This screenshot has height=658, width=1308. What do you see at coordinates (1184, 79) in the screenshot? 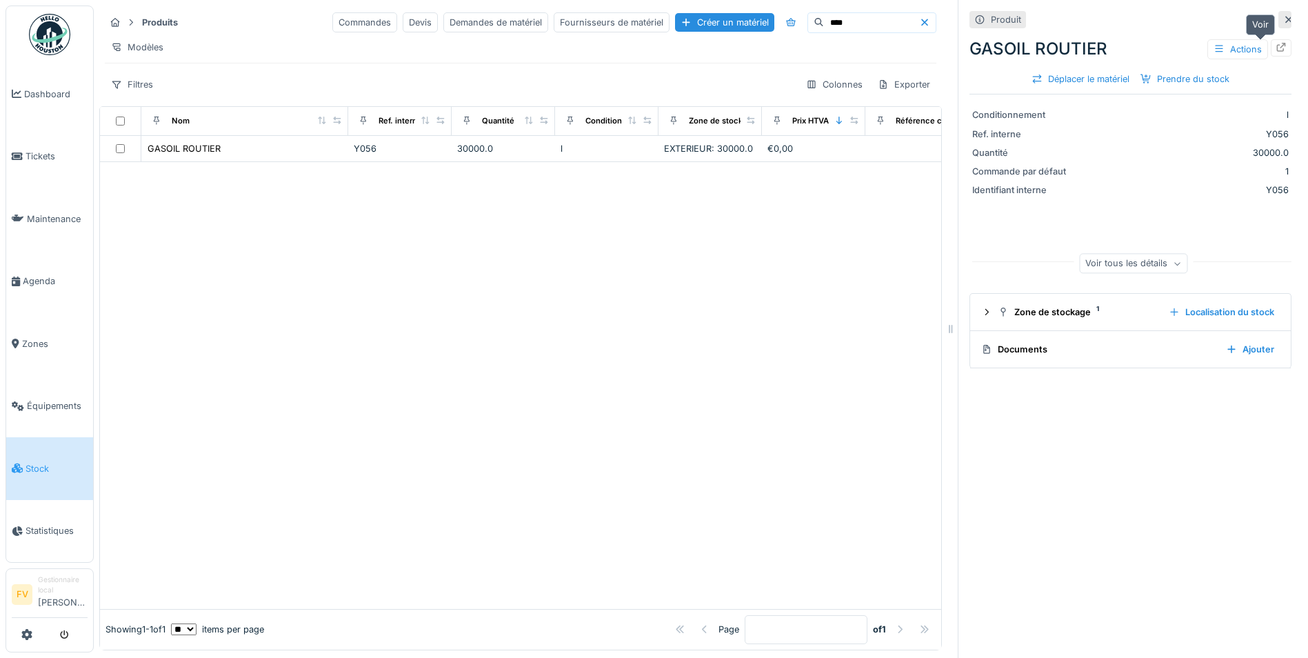
I see `div: Prendre du stock` at bounding box center [1184, 79].